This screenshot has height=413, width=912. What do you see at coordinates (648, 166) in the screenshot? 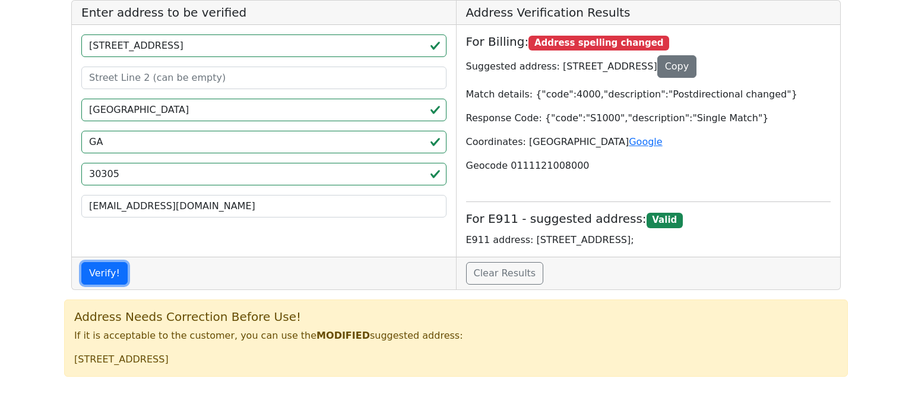
I see `p: Geocode 0111121008000` at bounding box center [648, 166].